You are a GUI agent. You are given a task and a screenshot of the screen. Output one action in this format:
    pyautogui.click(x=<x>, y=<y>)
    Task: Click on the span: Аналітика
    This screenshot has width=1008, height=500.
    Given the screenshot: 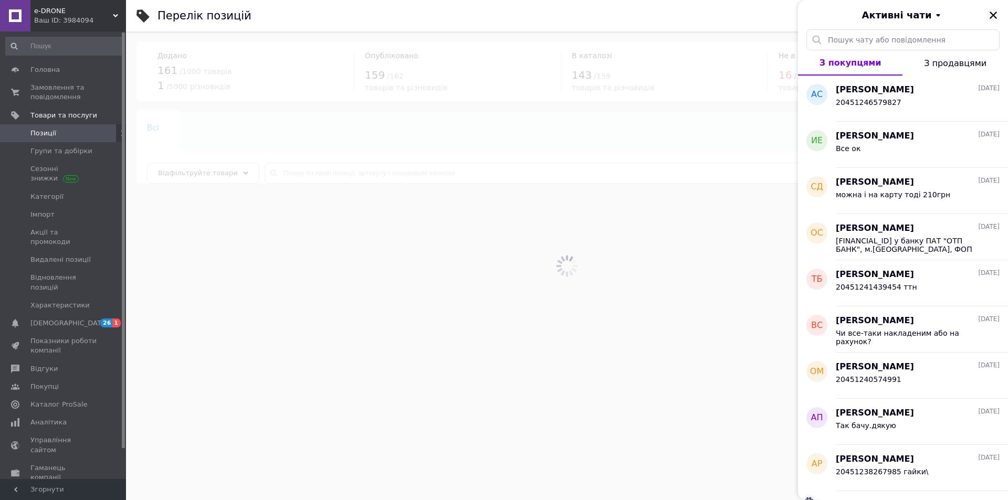 What is the action you would take?
    pyautogui.click(x=48, y=422)
    